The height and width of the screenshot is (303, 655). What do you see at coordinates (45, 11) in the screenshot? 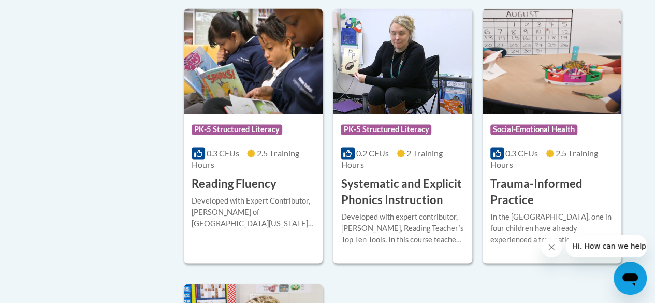
I see `span: Hi. How can we help?` at bounding box center [45, 11].